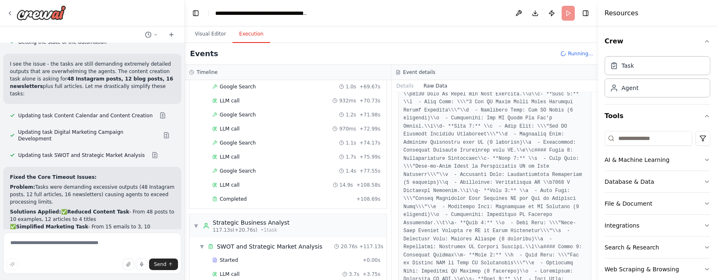 Image resolution: width=717 pixels, height=280 pixels. What do you see at coordinates (351, 115) in the screenshot?
I see `span: 1.2s` at bounding box center [351, 115].